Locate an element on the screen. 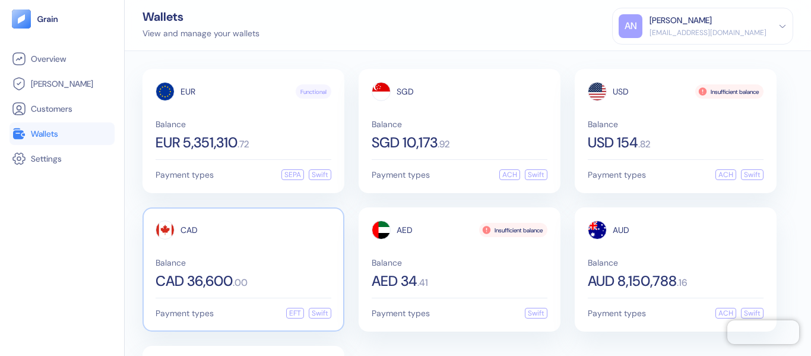 Image resolution: width=811 pixels, height=356 pixels. img: logo is located at coordinates (47, 19).